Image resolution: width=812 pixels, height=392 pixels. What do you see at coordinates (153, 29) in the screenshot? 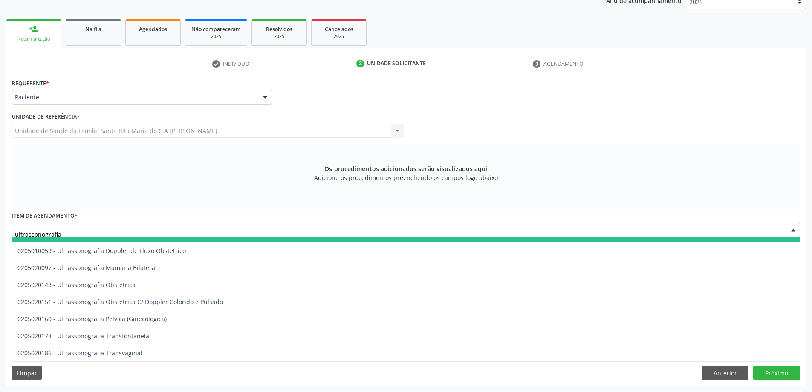
I see `span: Agendados` at bounding box center [153, 29].